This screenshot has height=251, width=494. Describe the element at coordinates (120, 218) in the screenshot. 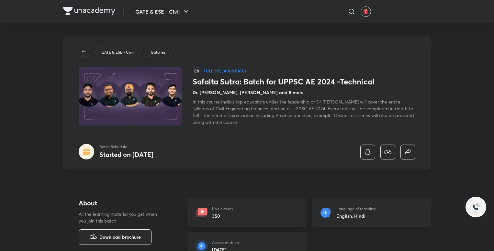

I see `p: All the learning material you get when you join this batch` at that location.